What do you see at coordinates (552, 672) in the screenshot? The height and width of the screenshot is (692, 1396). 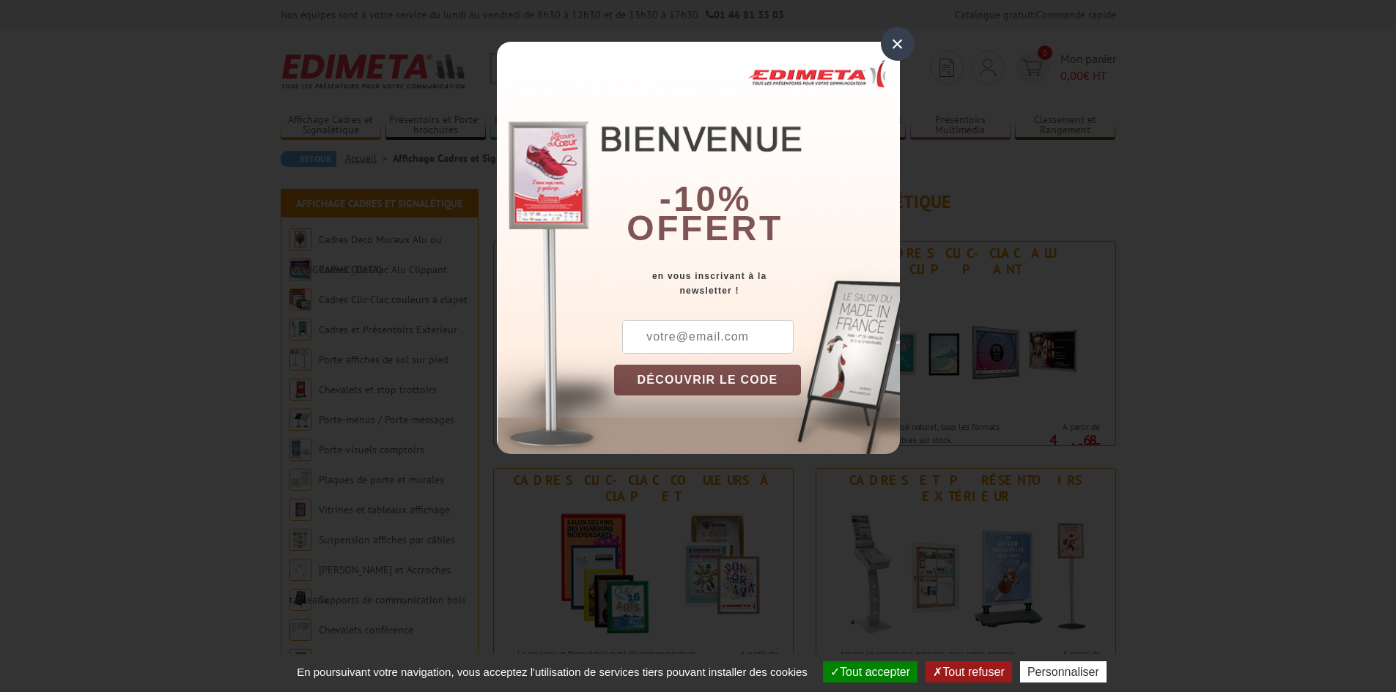 I see `span: En poursuivant votre navigation, vous acceptez l'utilisation de services tiers pouvant installer ...` at bounding box center [552, 672].